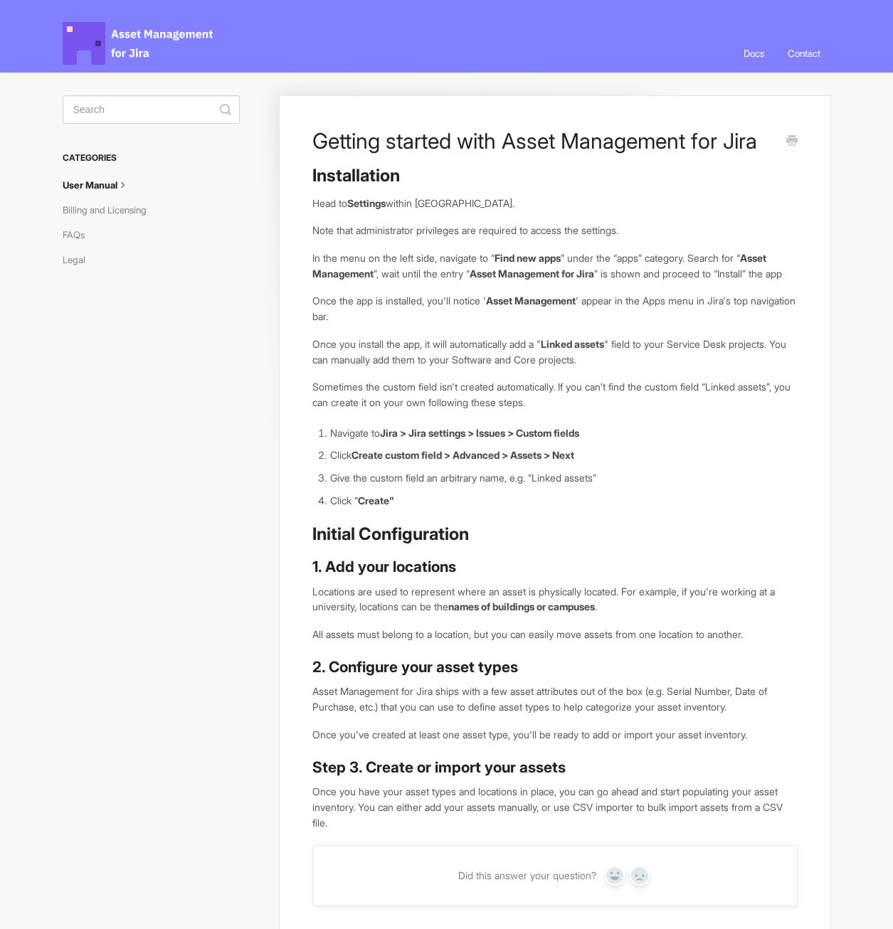 Image resolution: width=893 pixels, height=929 pixels. Describe the element at coordinates (139, 43) in the screenshot. I see `span: Asset Management for Jira Docs` at that location.